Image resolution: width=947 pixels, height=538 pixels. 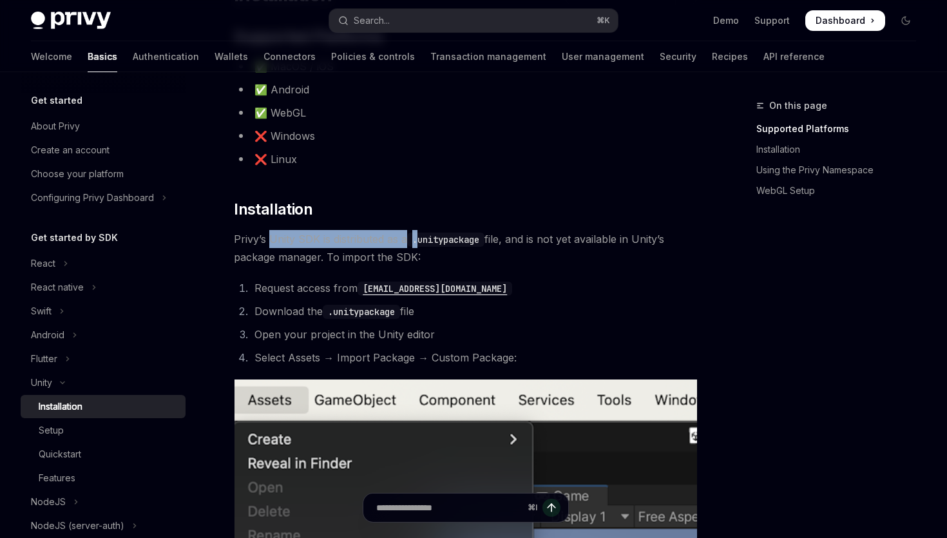 What do you see at coordinates (102, 57) in the screenshot?
I see `a: Basics` at bounding box center [102, 57].